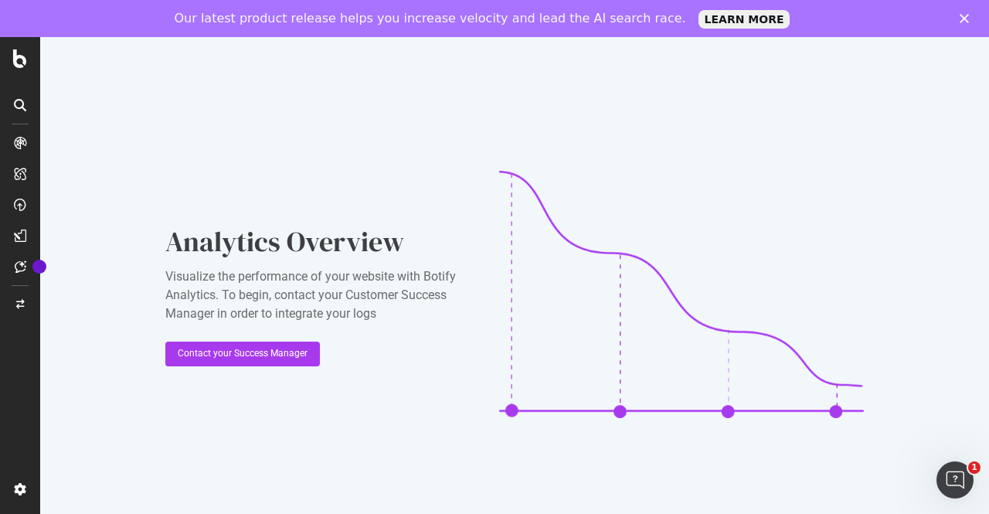 The image size is (989, 514). Describe the element at coordinates (320, 295) in the screenshot. I see `div: Visualize the performance of your website with Botify Analytics. To begin, contact your Customer ...` at that location.